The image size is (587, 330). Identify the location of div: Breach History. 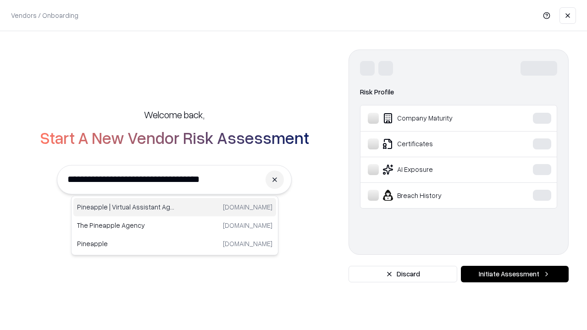
(436, 195).